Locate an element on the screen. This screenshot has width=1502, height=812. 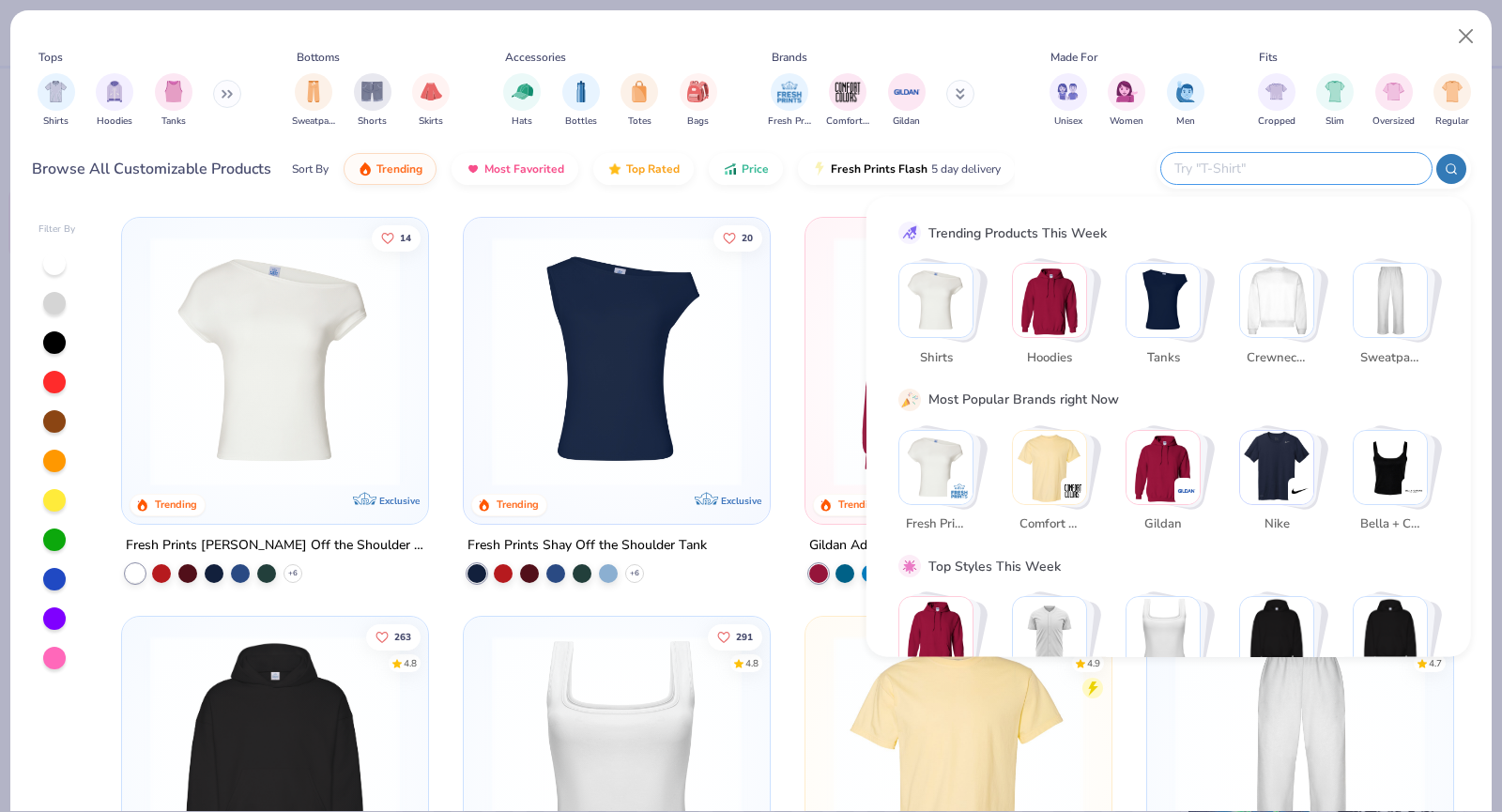
div: Brands is located at coordinates (789, 57).